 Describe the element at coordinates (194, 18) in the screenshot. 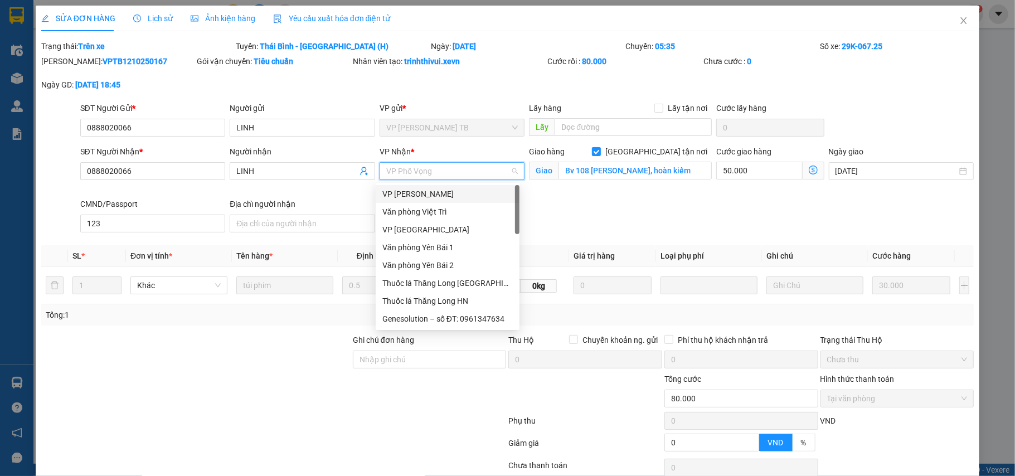

I see `span: picture` at that location.